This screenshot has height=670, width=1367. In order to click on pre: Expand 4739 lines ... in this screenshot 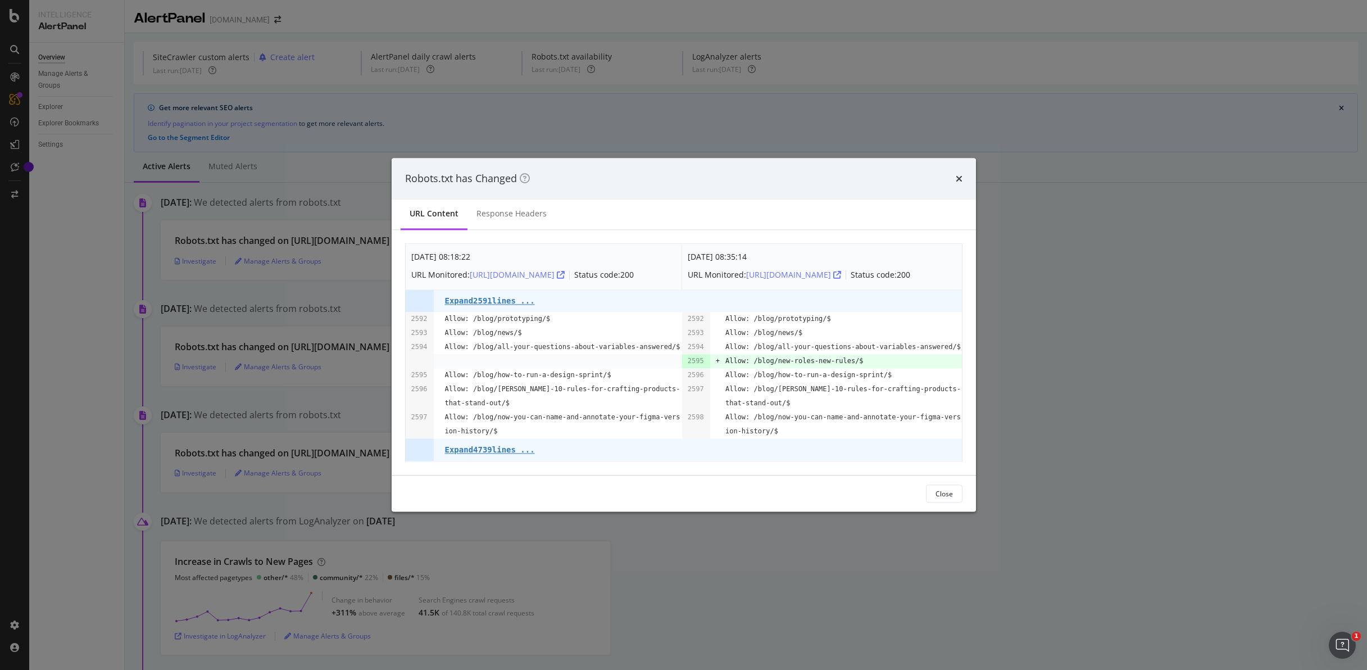, I will do `click(490, 450)`.